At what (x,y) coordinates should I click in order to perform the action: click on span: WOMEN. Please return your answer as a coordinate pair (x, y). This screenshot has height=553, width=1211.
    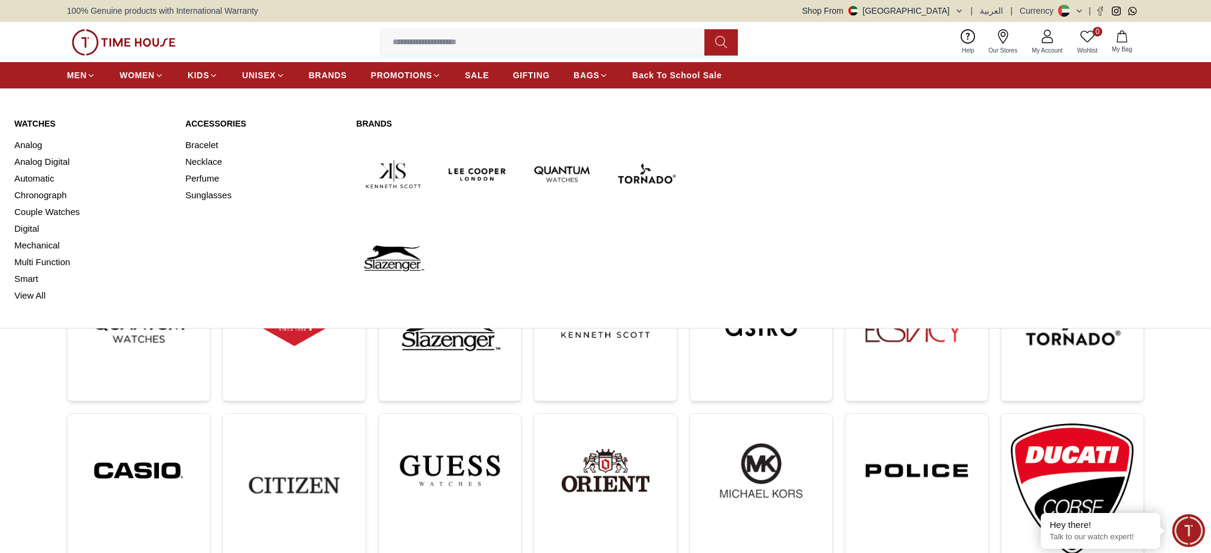
    Looking at the image, I should click on (137, 75).